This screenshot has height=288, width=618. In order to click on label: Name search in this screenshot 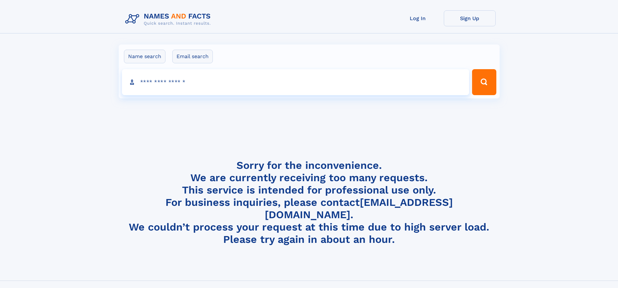, I will do `click(145, 56)`.